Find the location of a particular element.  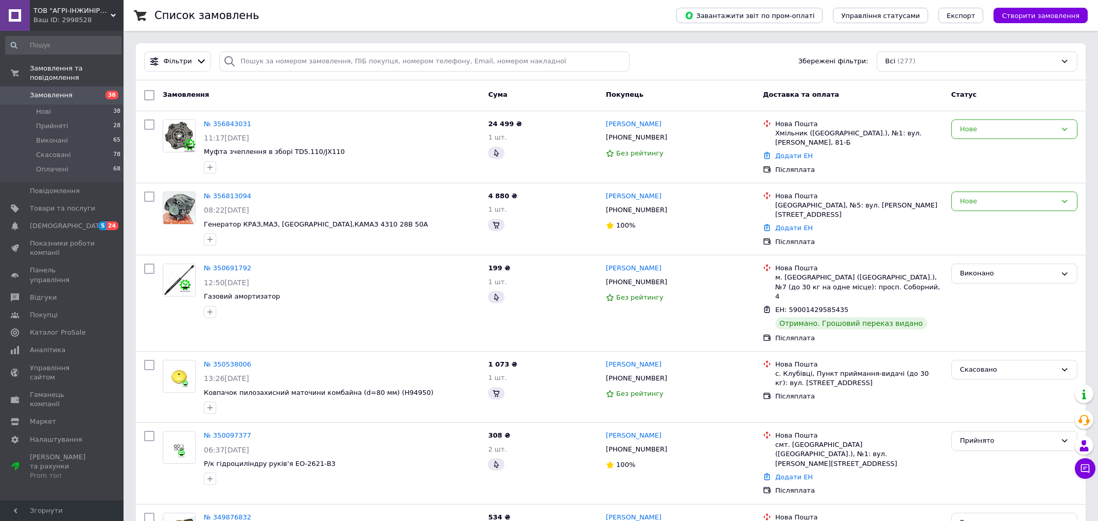

span: Прийняті is located at coordinates (52, 126).